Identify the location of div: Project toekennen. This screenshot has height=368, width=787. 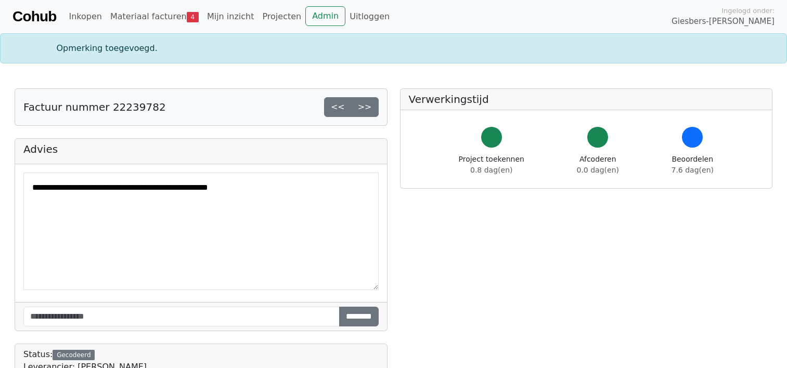
(491, 165).